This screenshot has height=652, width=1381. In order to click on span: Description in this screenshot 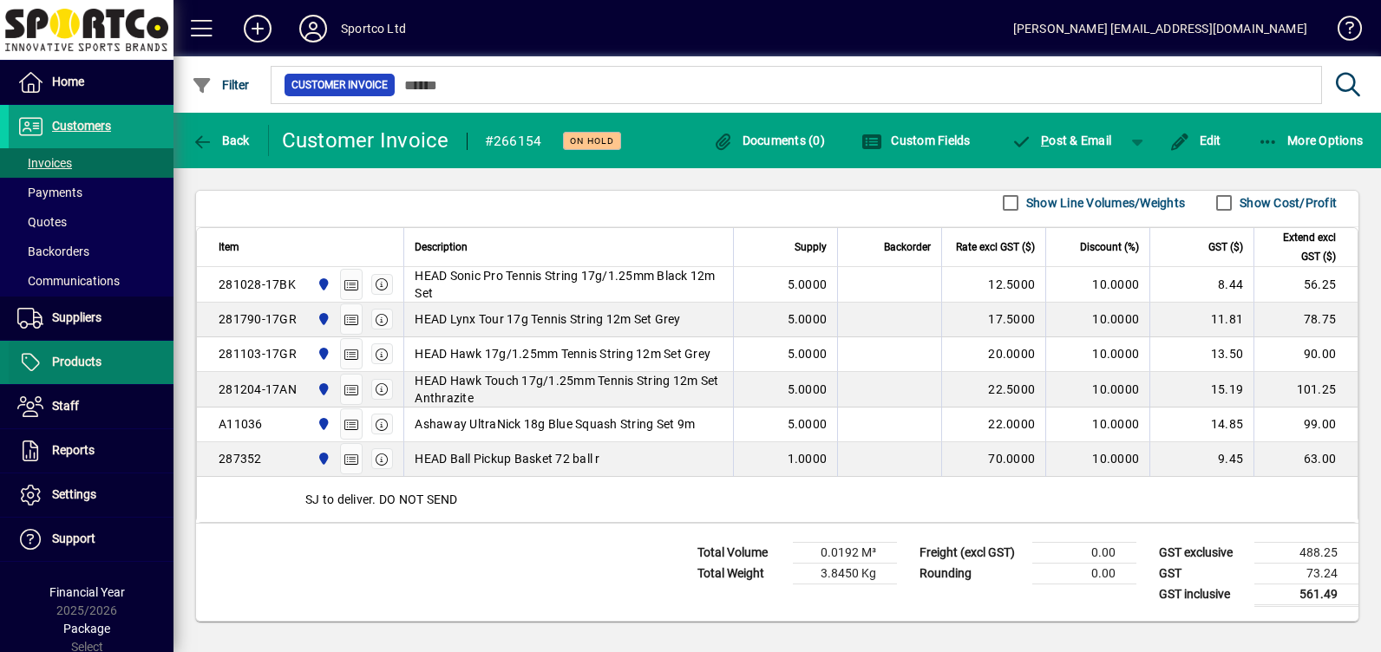, I will do `click(441, 247)`.